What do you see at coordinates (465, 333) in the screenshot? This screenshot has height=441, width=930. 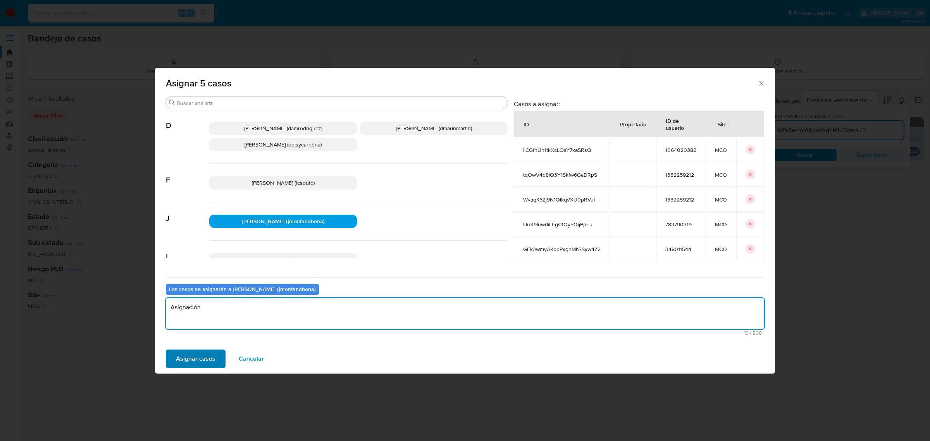 I see `span: Máximo 500 caracteres` at bounding box center [465, 333].